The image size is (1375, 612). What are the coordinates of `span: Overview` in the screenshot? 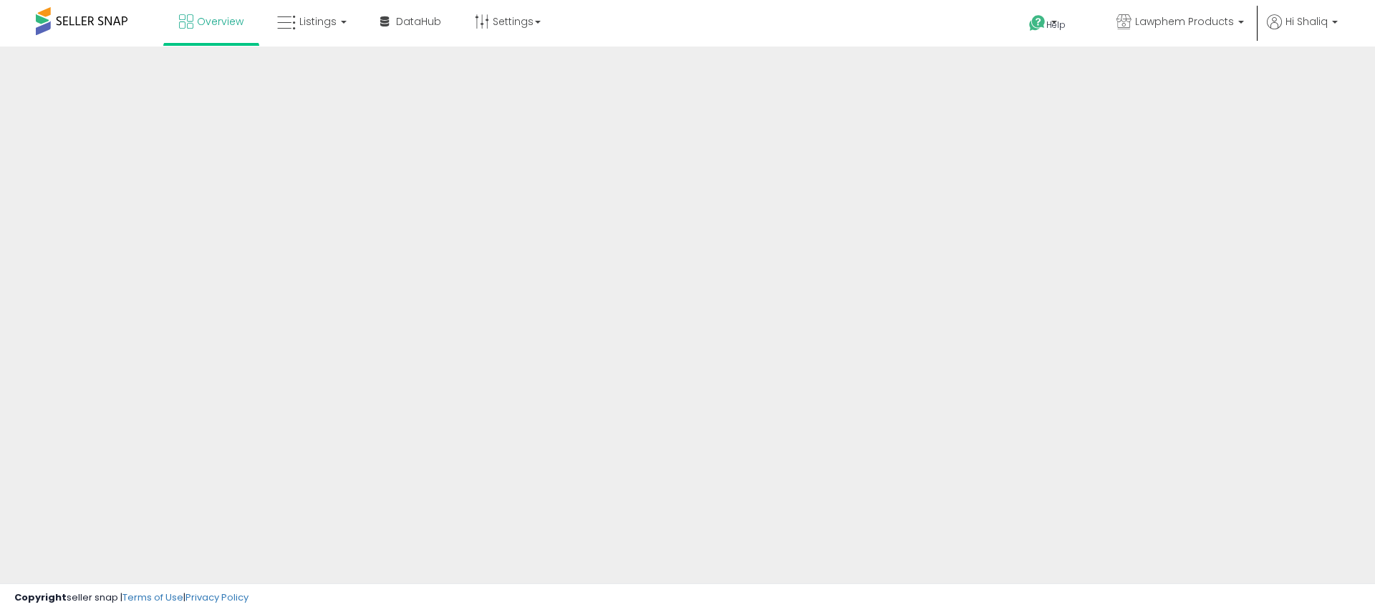 It's located at (220, 21).